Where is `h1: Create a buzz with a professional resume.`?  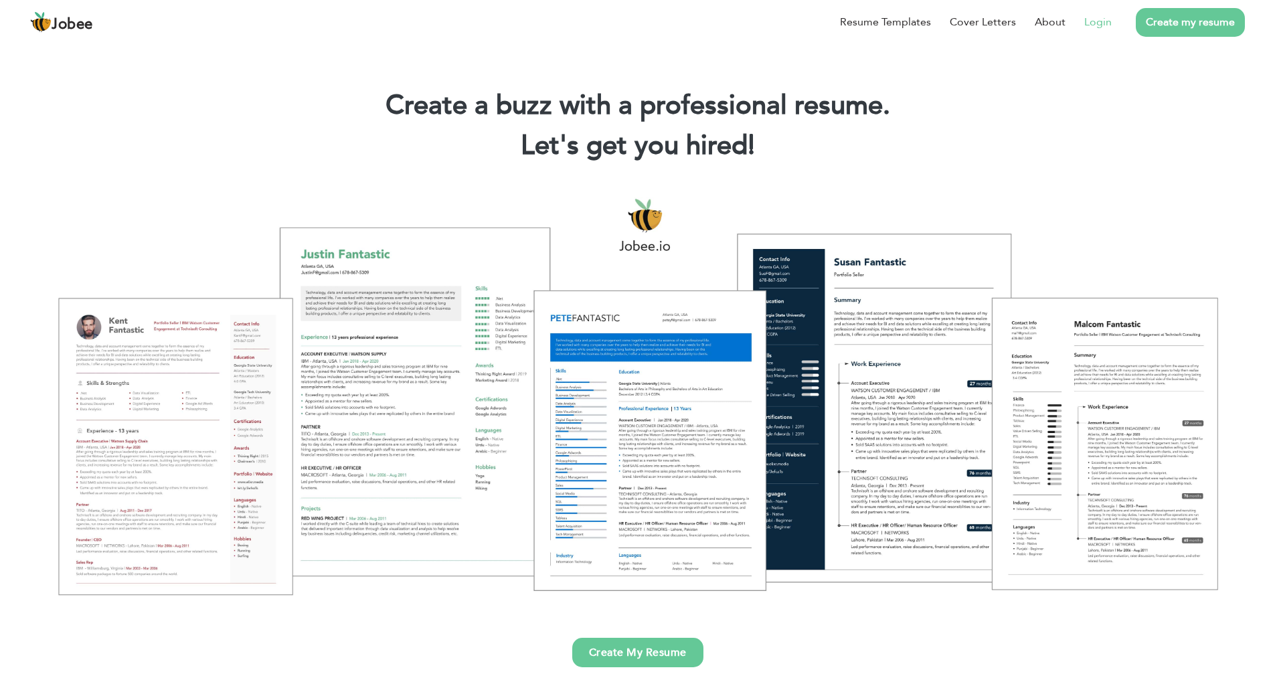 h1: Create a buzz with a professional resume. is located at coordinates (637, 106).